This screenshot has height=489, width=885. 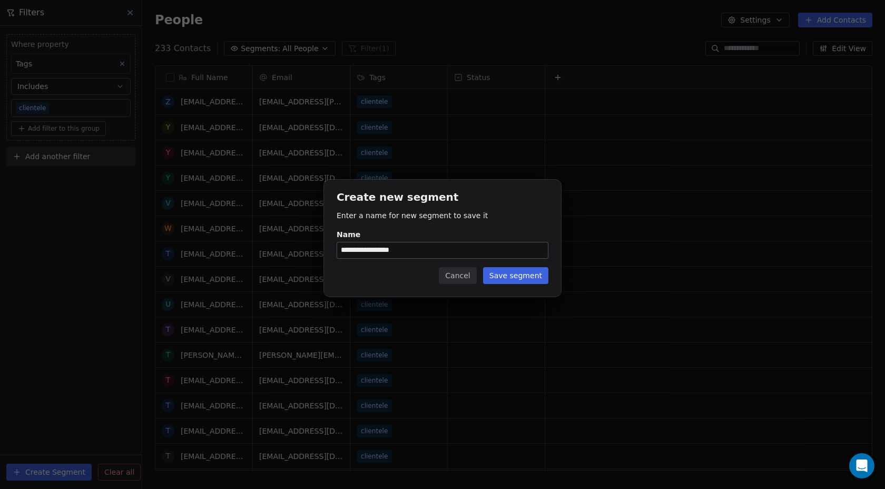 I want to click on input: Name, so click(x=443, y=250).